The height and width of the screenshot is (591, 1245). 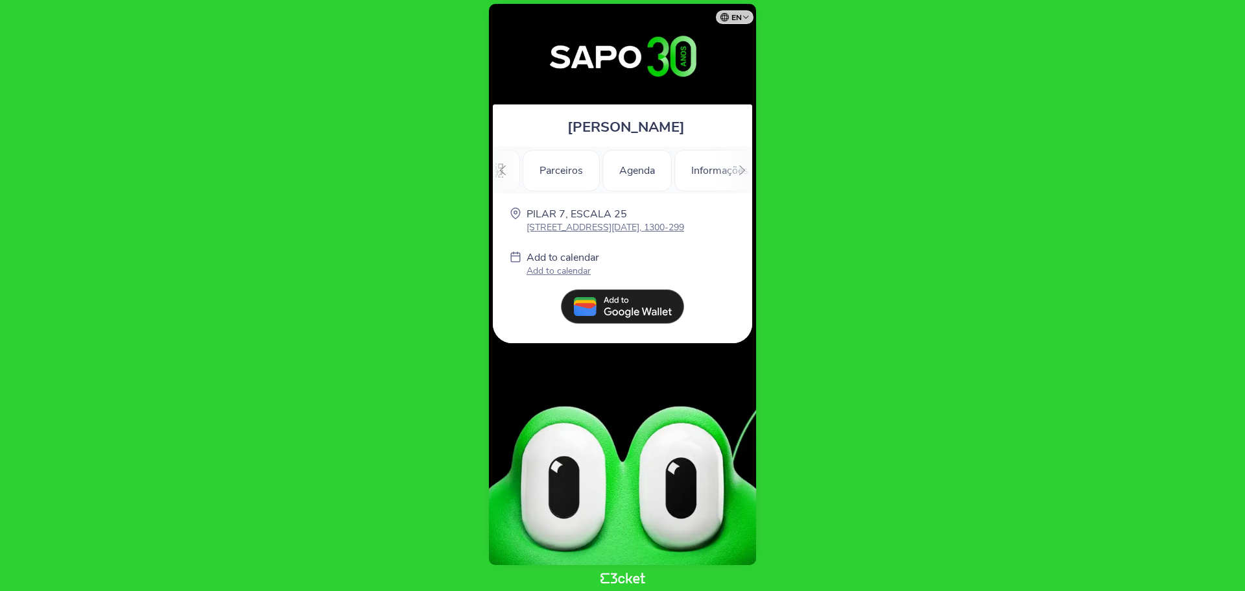 I want to click on a: Informações Adicionais, so click(x=745, y=169).